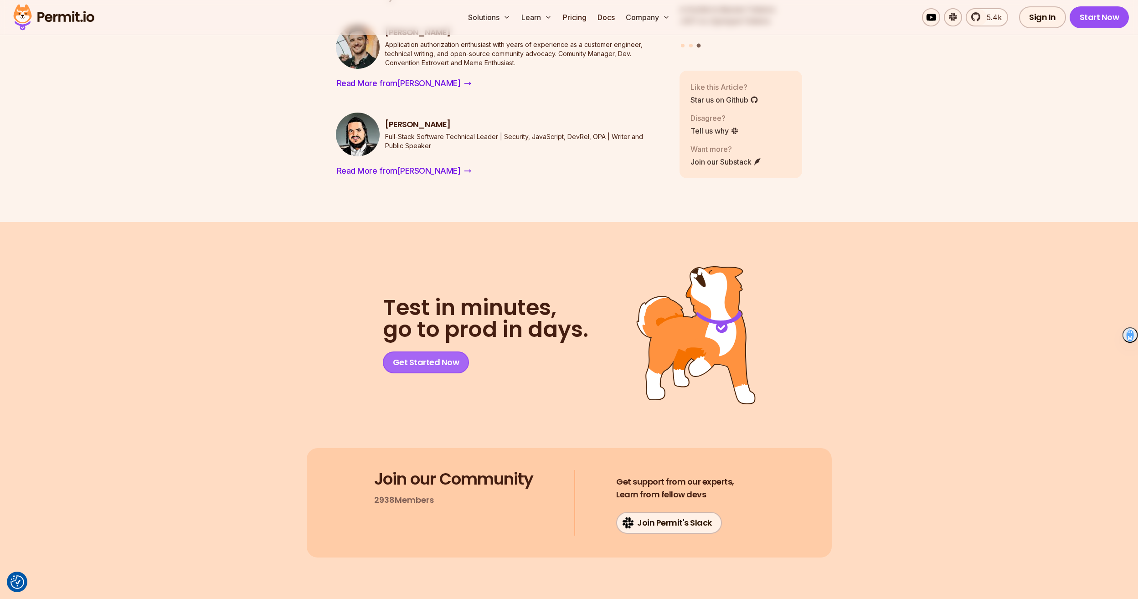 The width and height of the screenshot is (1138, 599). Describe the element at coordinates (699, 46) in the screenshot. I see `button: Go to slide 3` at that location.